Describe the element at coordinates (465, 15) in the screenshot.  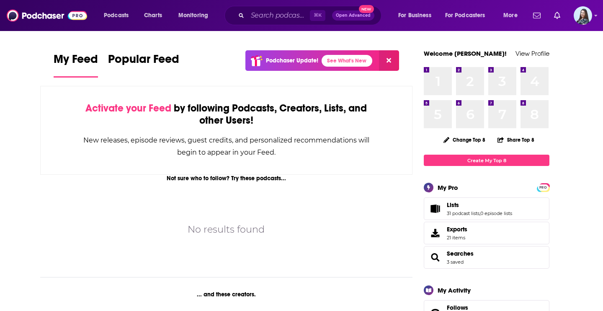
I see `span: For Podcasters` at that location.